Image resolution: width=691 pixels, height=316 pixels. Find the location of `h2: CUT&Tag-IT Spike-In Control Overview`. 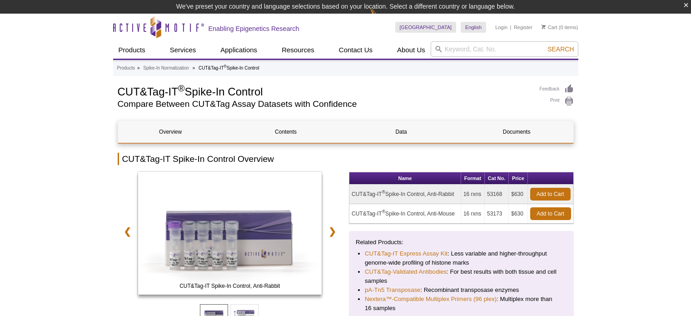

h2: CUT&Tag-IT Spike-In Control Overview is located at coordinates (346, 159).